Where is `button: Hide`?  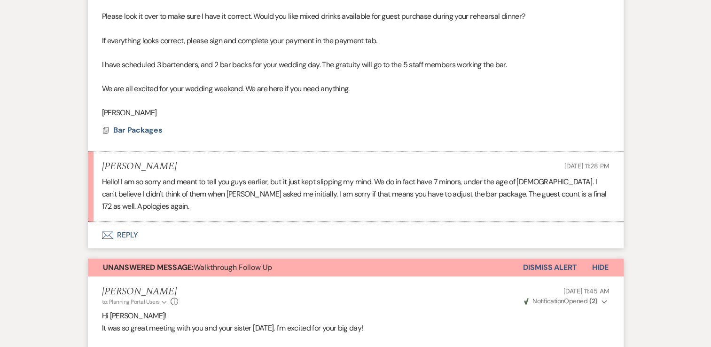 button: Hide is located at coordinates (600, 268).